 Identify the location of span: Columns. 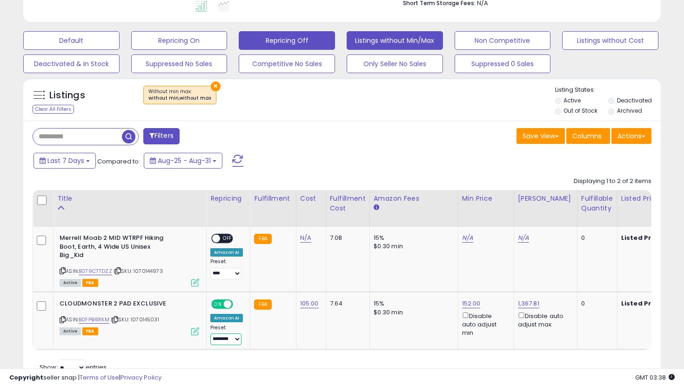
(587, 136).